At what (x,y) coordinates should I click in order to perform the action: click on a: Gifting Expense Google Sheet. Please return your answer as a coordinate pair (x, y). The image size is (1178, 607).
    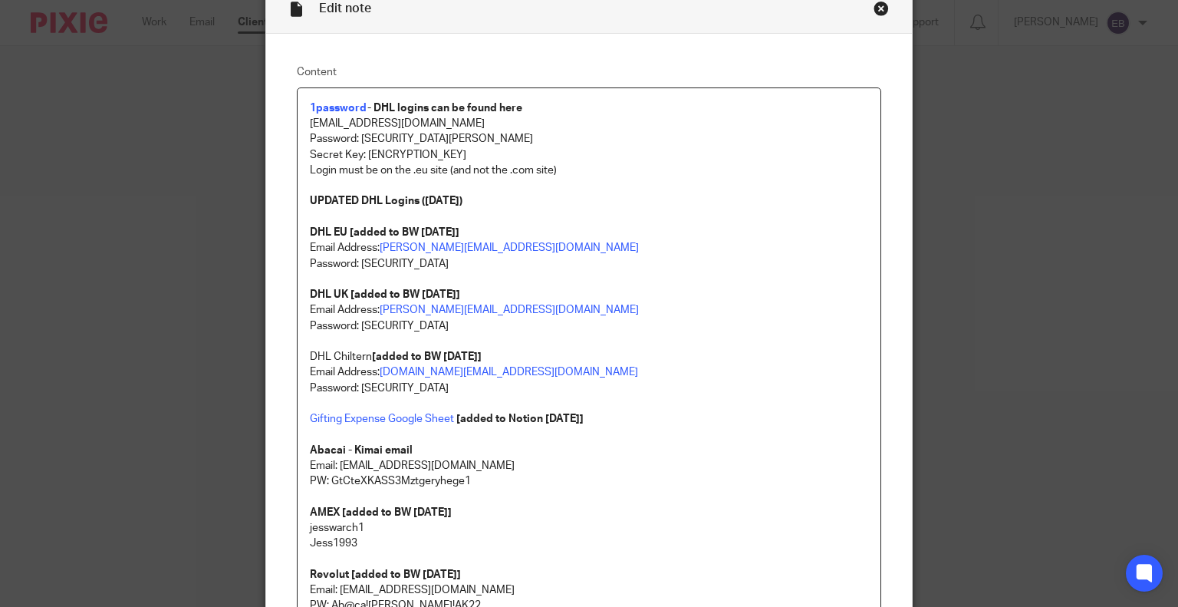
    Looking at the image, I should click on (382, 419).